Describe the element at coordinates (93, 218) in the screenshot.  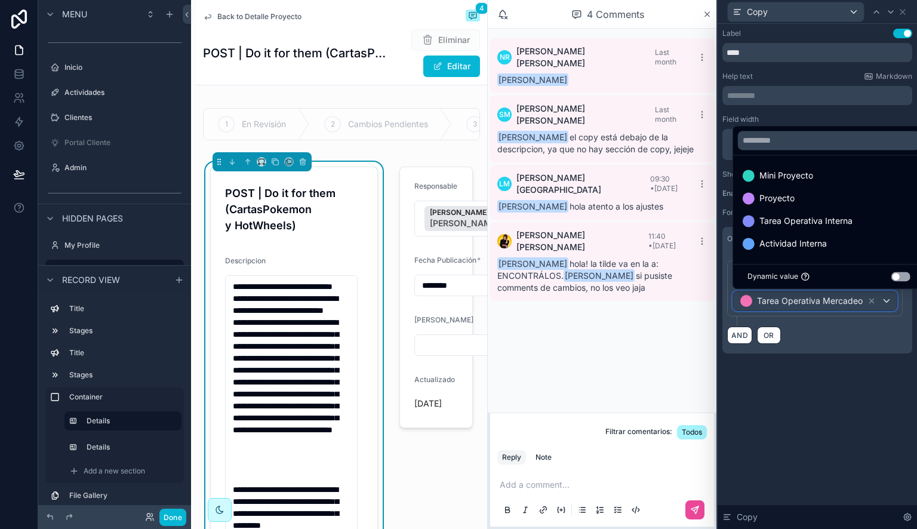
I see `span: Hidden pages` at that location.